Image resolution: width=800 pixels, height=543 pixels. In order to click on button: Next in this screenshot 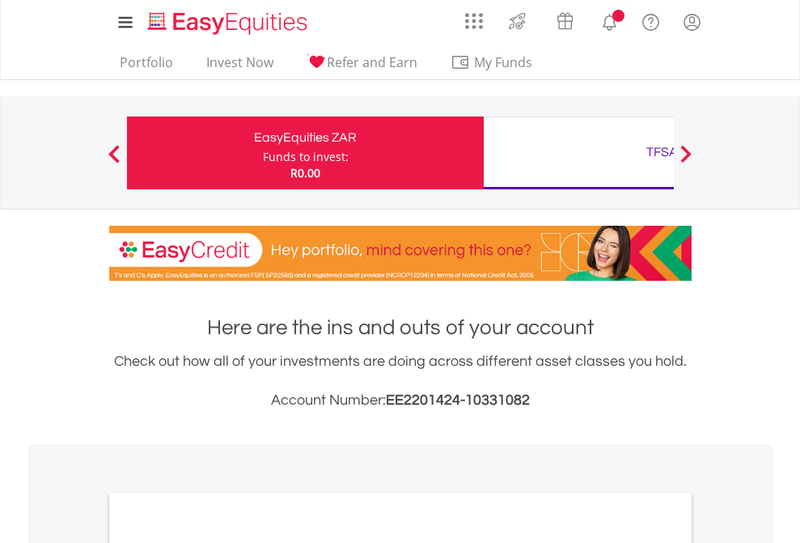, I will do `click(686, 161)`.